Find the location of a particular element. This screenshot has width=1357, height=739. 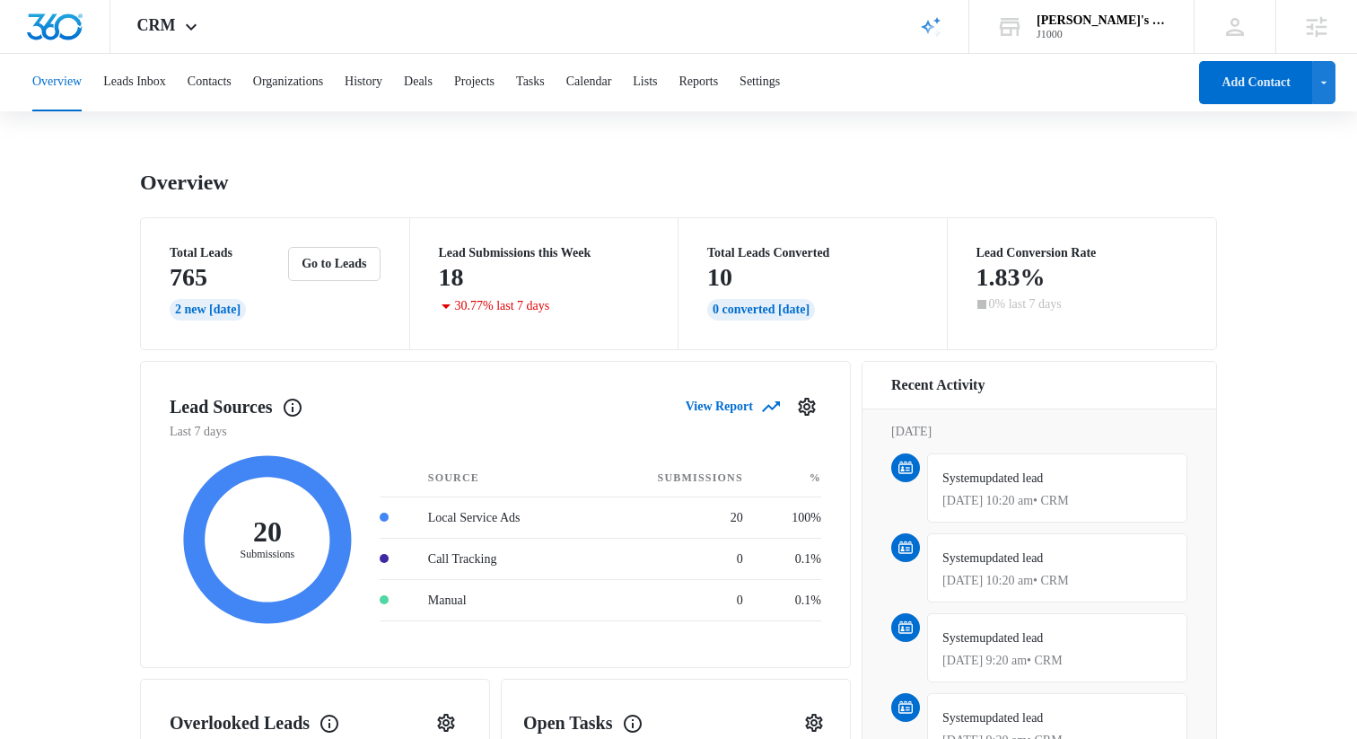

h6: Recent Activity is located at coordinates (938, 385).